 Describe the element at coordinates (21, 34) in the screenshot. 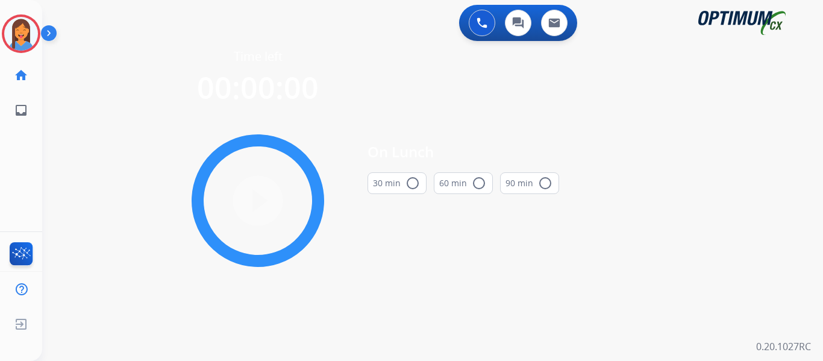

I see `img: avatar` at that location.